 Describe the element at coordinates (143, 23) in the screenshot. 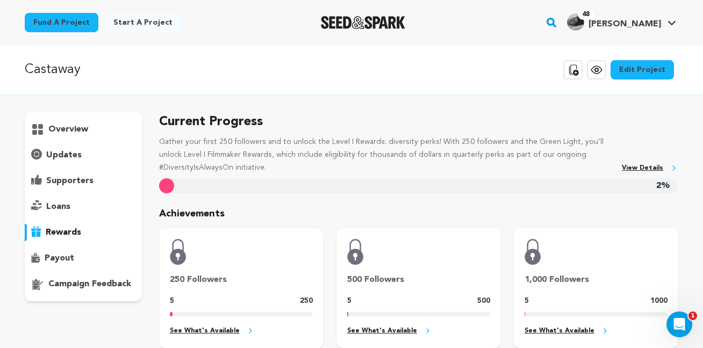

I see `a: Start a project` at that location.